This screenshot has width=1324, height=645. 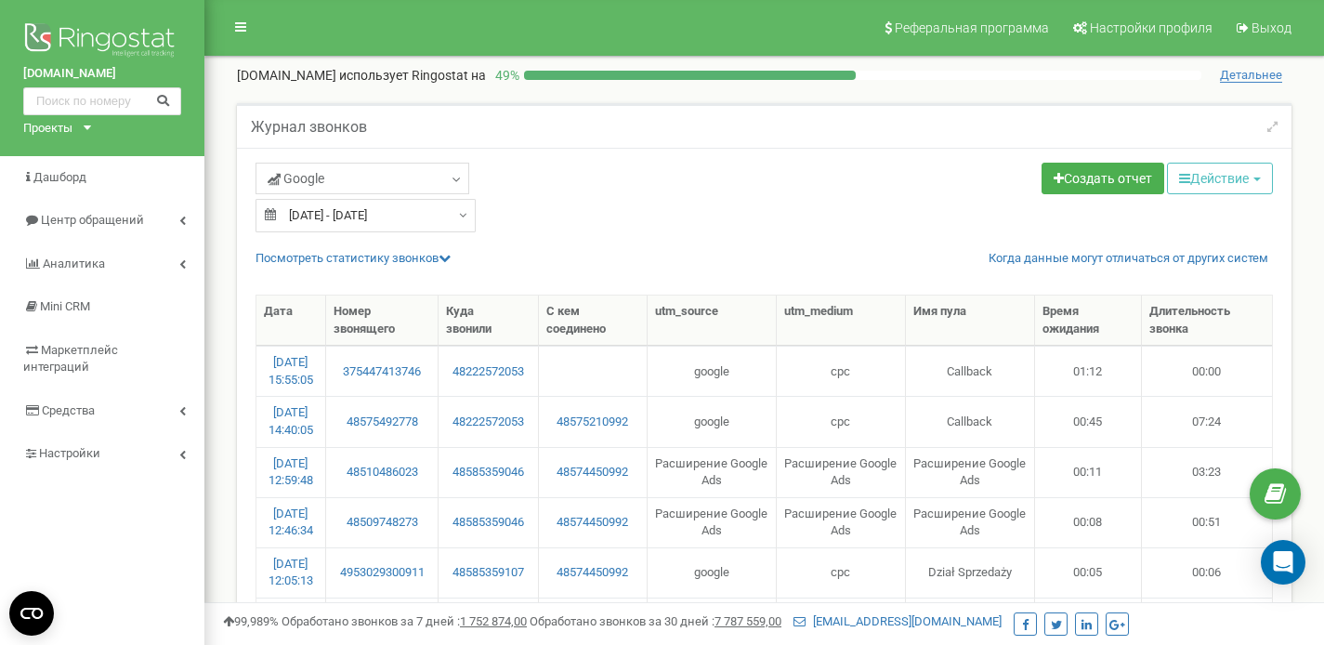 What do you see at coordinates (488, 572) in the screenshot?
I see `a: 48585359107` at bounding box center [488, 572].